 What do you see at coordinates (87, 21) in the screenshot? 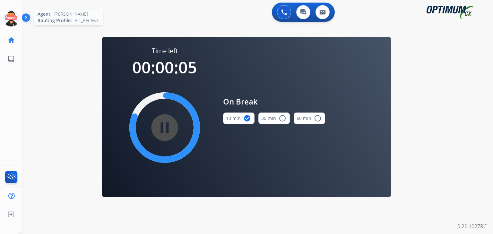
I see `span: BIL_Renewal` at bounding box center [87, 21].